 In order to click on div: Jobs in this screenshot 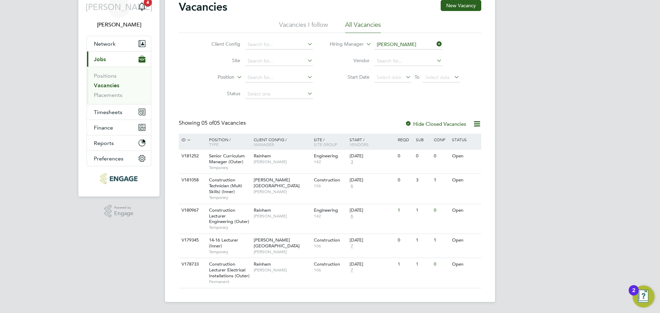, I will do `click(119, 85)`.